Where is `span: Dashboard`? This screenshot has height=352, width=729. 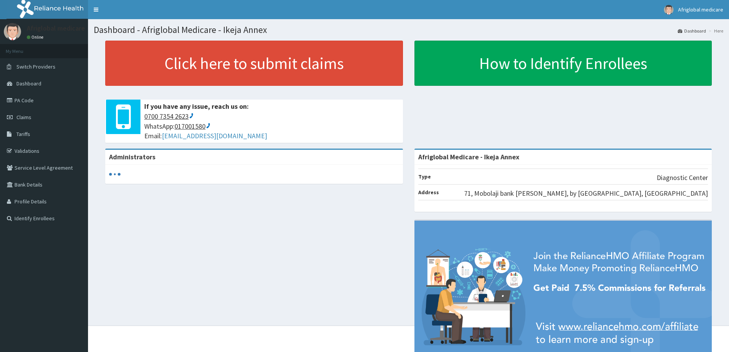 span: Dashboard is located at coordinates (29, 83).